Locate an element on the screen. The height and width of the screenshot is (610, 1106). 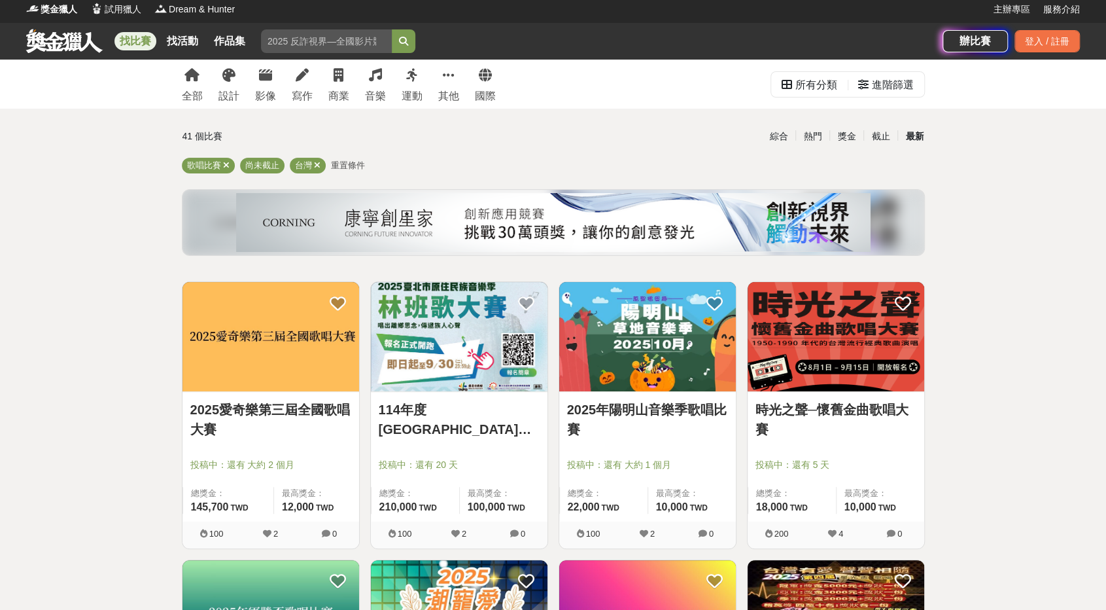
div: 熱門 is located at coordinates (812, 136).